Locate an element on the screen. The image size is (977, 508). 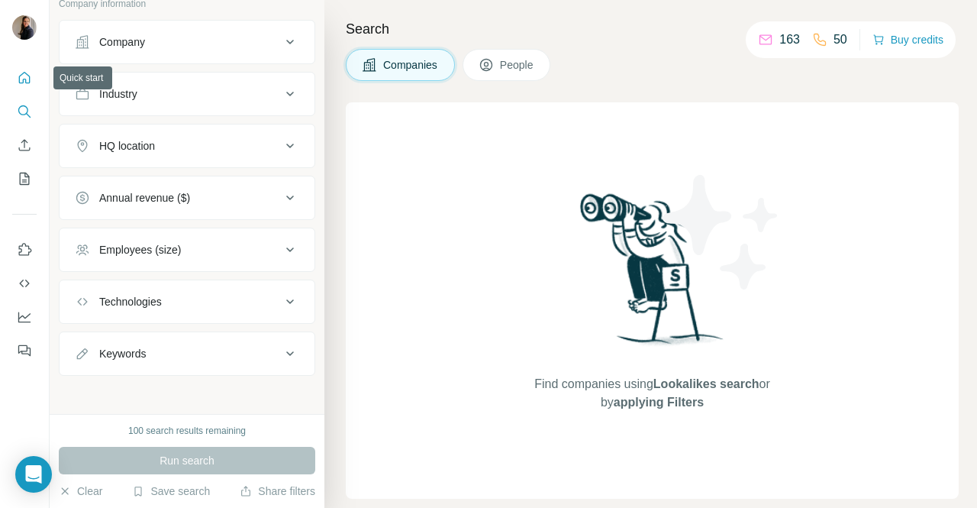
button: Use Surfe API is located at coordinates (24, 283).